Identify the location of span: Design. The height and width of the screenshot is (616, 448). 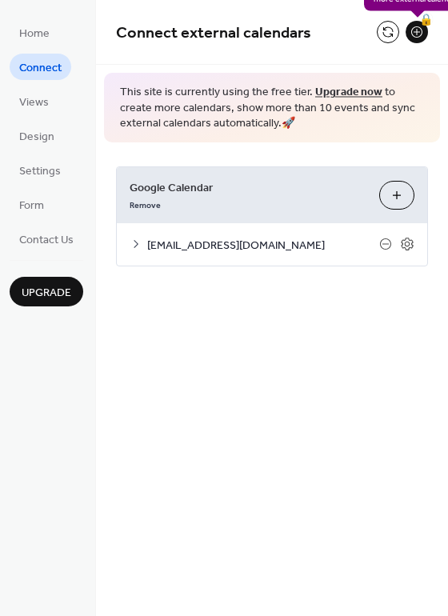
(37, 137).